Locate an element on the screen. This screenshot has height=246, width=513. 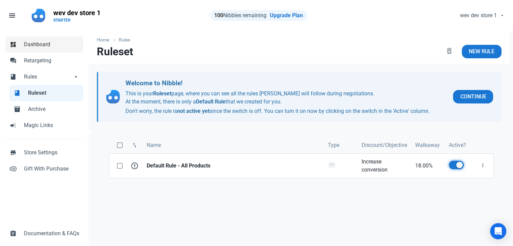
span: inventory_2 is located at coordinates (17, 109).